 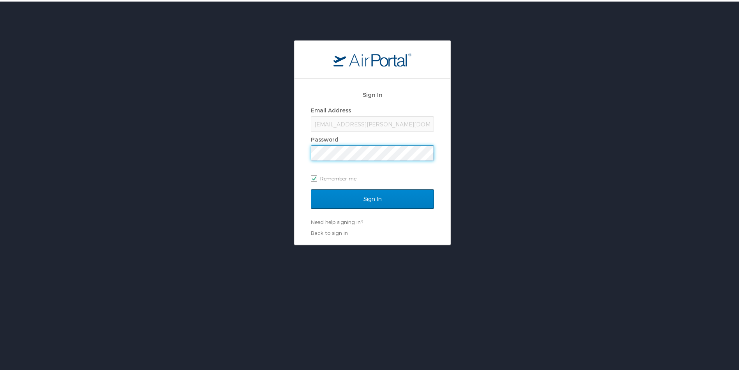 What do you see at coordinates (372, 58) in the screenshot?
I see `img: logo` at bounding box center [372, 58].